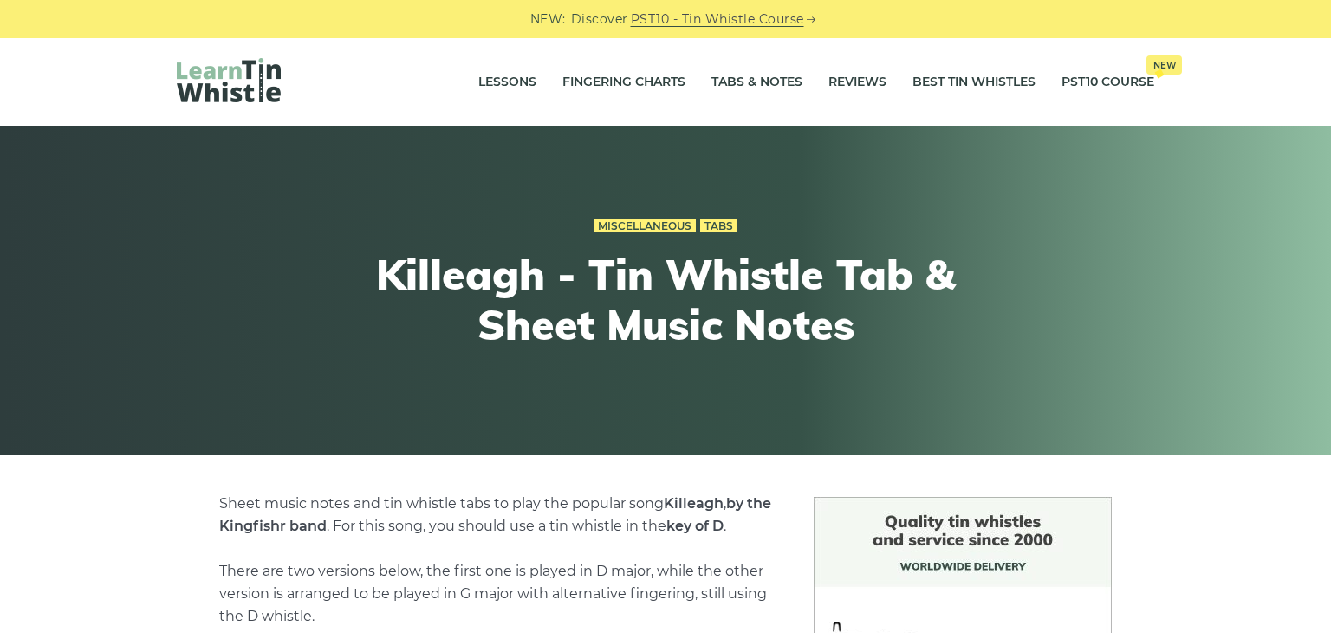 The height and width of the screenshot is (633, 1331). What do you see at coordinates (757, 82) in the screenshot?
I see `a: Tabs & Notes` at bounding box center [757, 82].